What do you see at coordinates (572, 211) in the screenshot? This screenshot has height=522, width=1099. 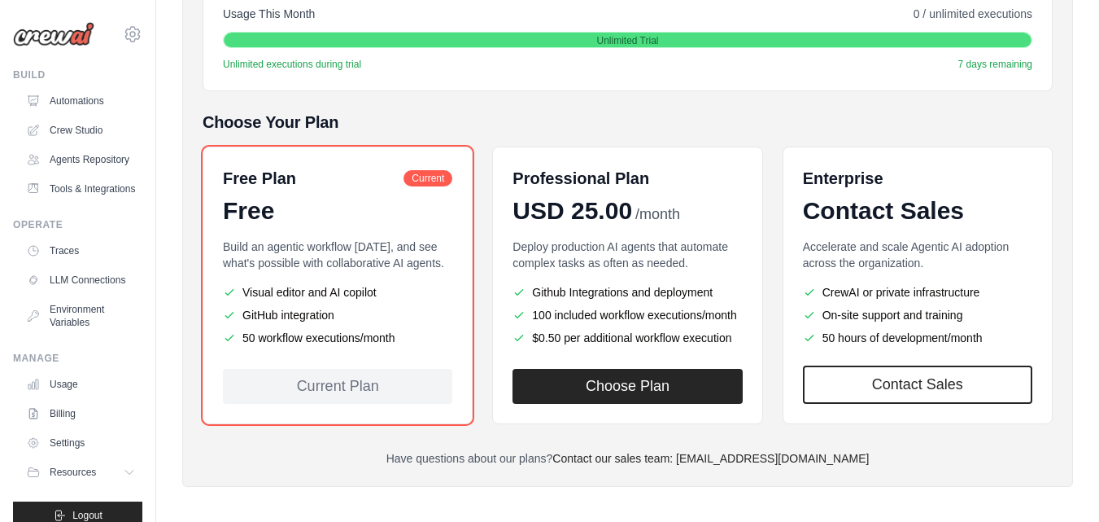 I see `span: USD 25.00` at bounding box center [572, 211].